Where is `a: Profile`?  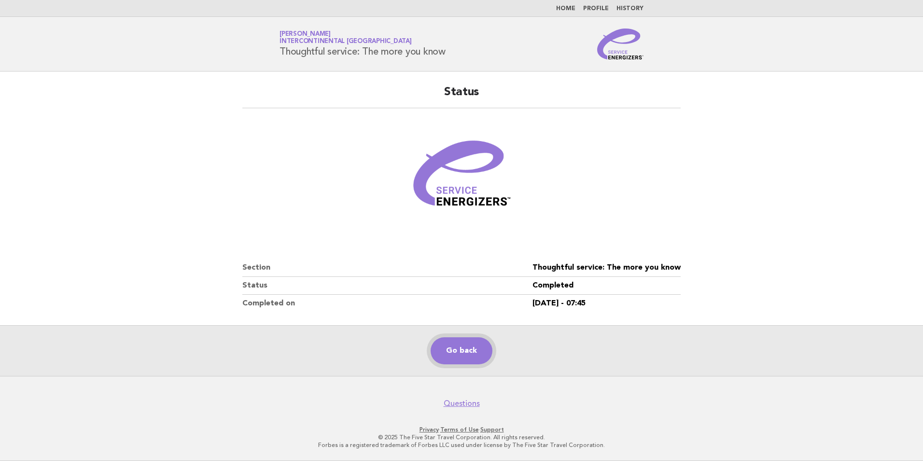 a: Profile is located at coordinates (596, 9).